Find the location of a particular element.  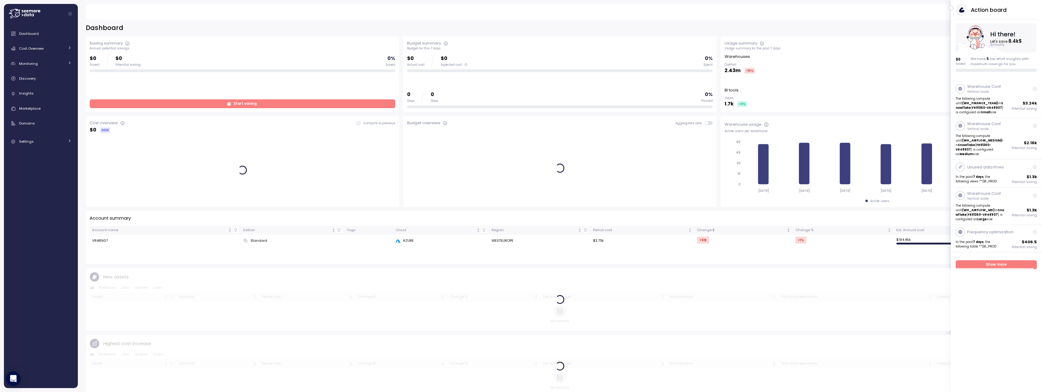

strong: Small is located at coordinates (986, 112).